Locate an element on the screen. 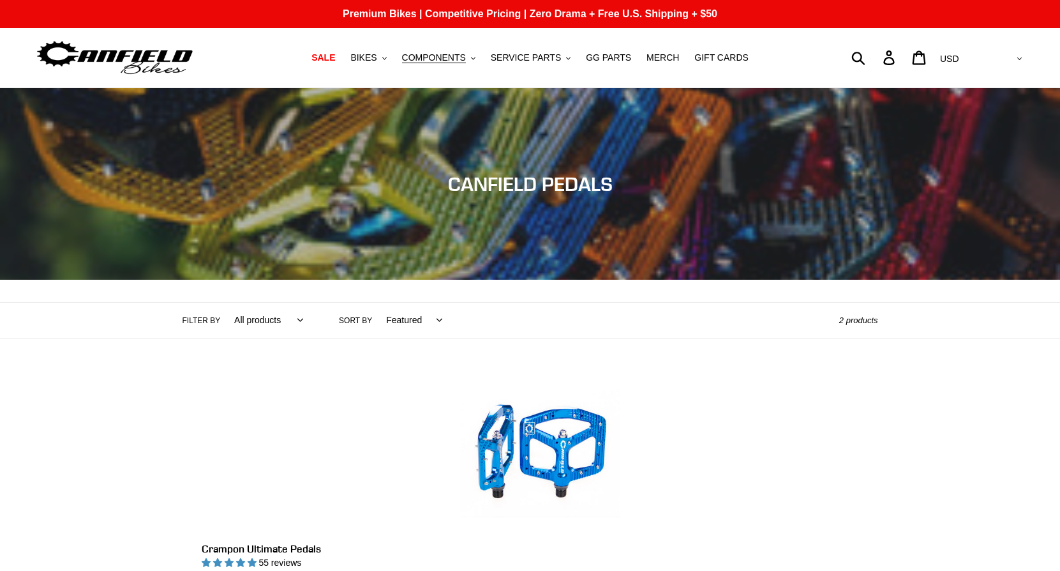 The height and width of the screenshot is (571, 1060). span: CANFIELD PEDALS is located at coordinates (530, 184).